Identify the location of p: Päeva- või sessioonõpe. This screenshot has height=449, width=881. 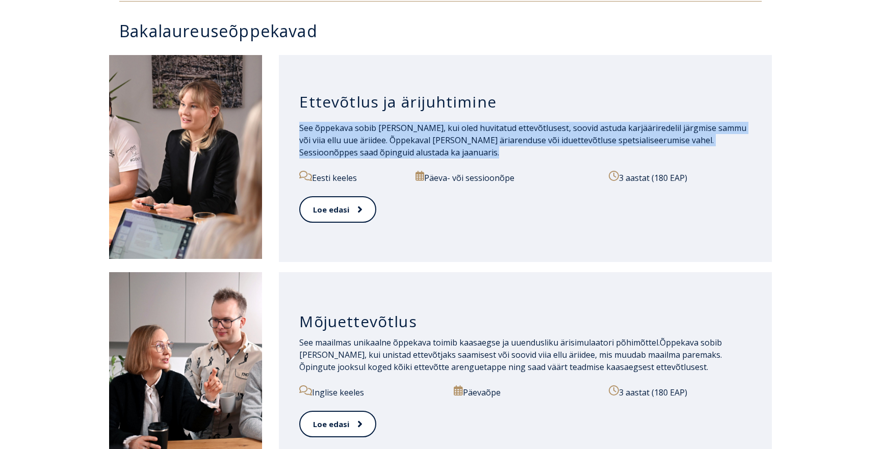
(506, 177).